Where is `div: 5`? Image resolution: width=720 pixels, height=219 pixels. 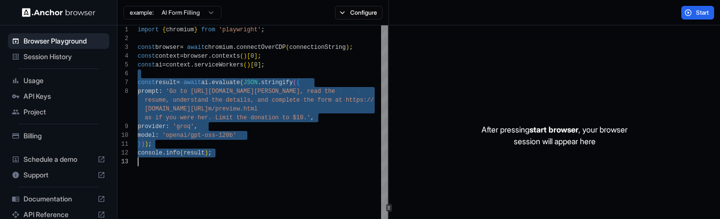 div: 5 is located at coordinates (123, 65).